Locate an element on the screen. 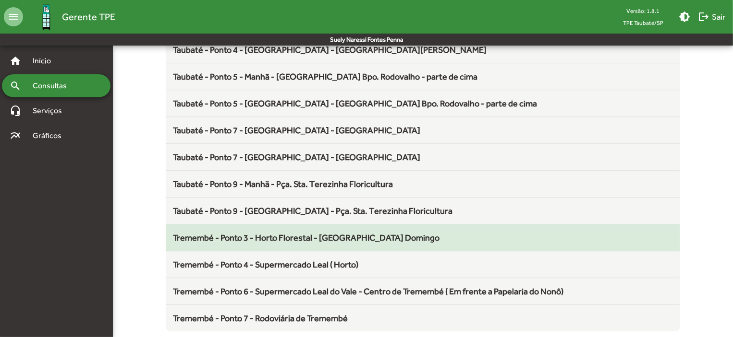 The image size is (733, 337). mat-icon: brightness_medium is located at coordinates (684, 17).